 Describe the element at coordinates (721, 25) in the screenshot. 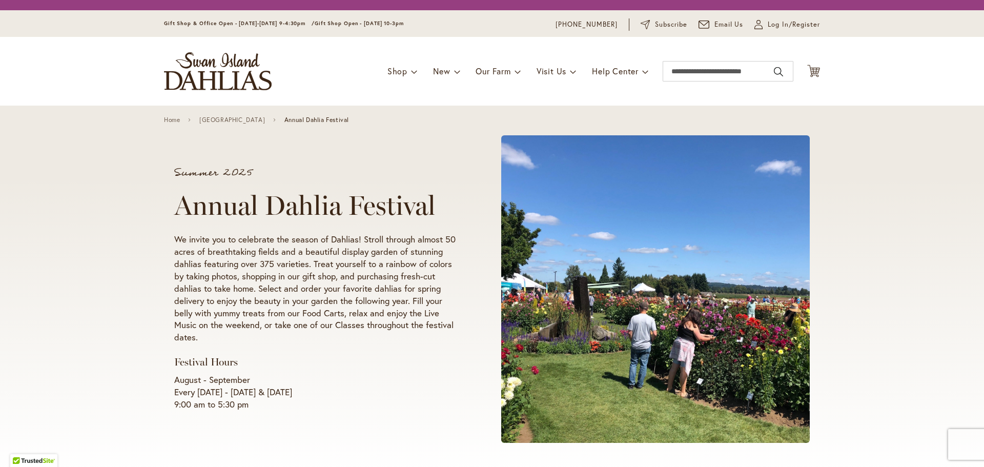

I see `a: Email Us` at that location.